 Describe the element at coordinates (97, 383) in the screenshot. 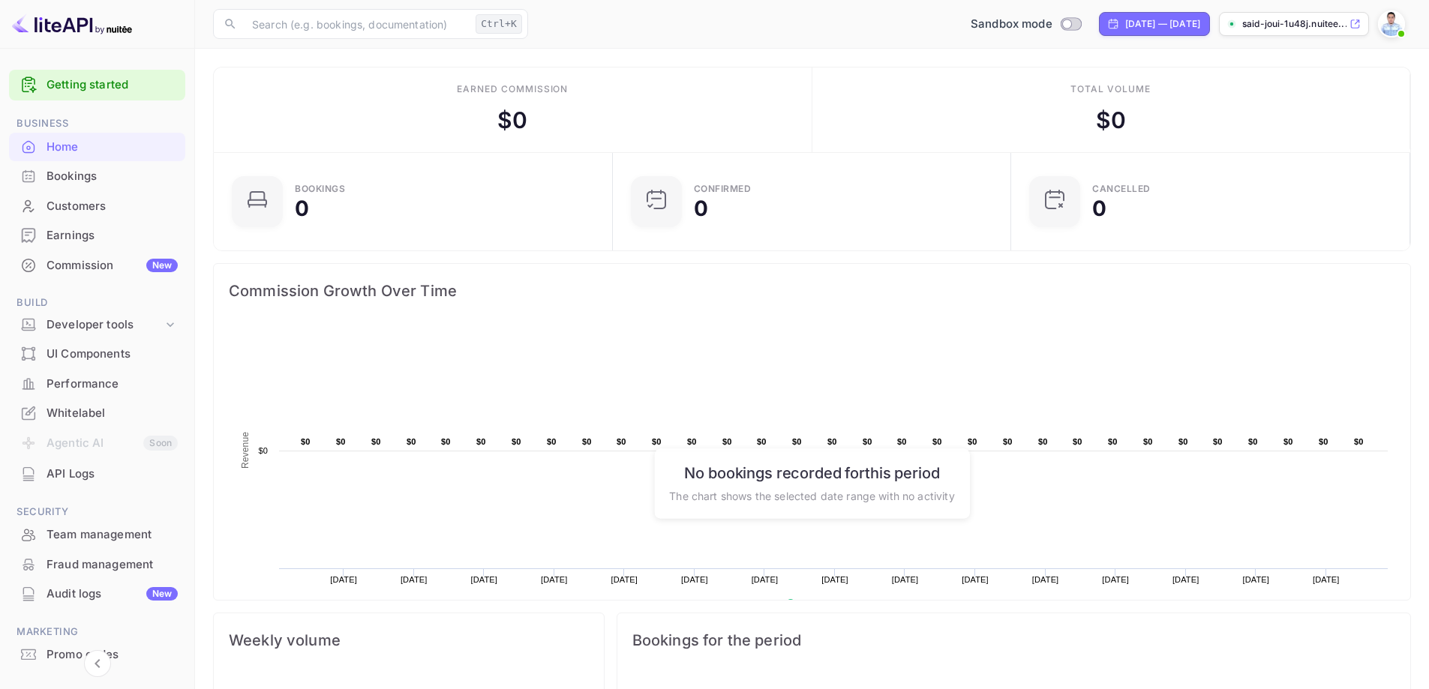

I see `a: Performance` at that location.